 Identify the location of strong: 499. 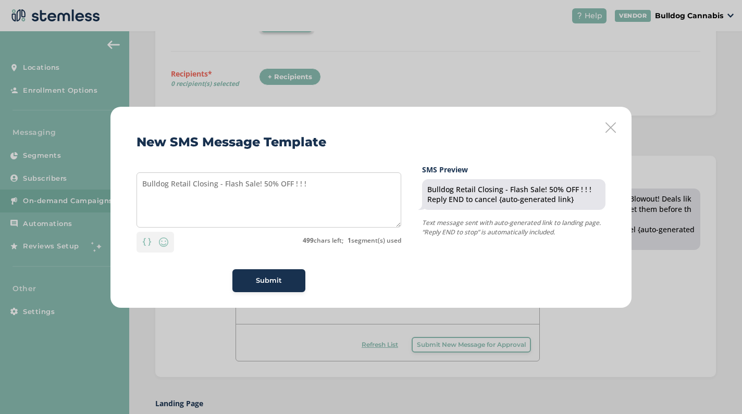
(308, 240).